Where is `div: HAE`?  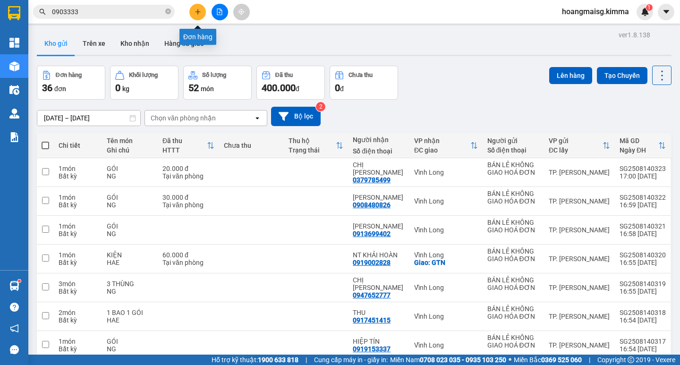 div: HAE is located at coordinates (130, 262).